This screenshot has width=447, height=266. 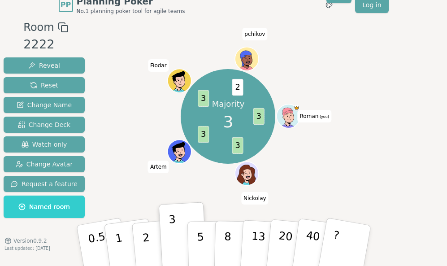 I want to click on button: Version0.9.2, so click(x=26, y=241).